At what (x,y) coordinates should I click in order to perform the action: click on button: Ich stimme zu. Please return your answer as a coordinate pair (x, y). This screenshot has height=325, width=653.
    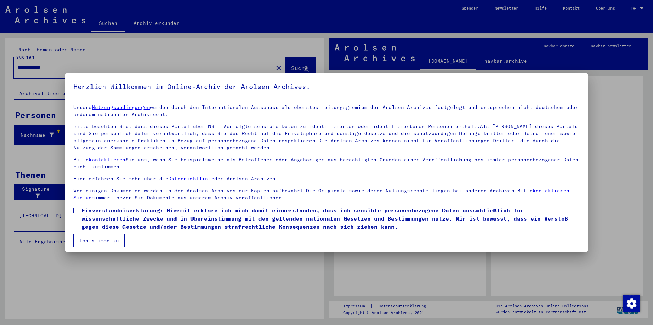
    Looking at the image, I should click on (99, 240).